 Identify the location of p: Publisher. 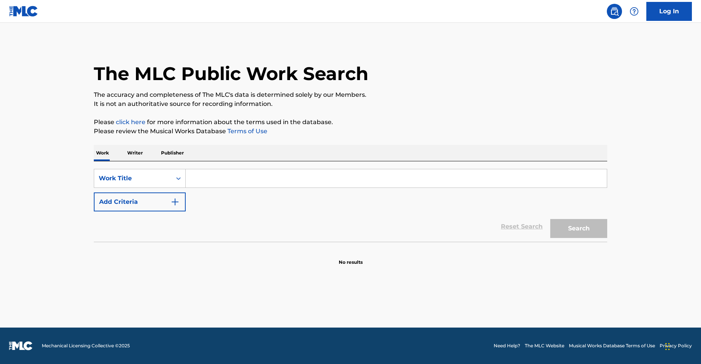
(172, 153).